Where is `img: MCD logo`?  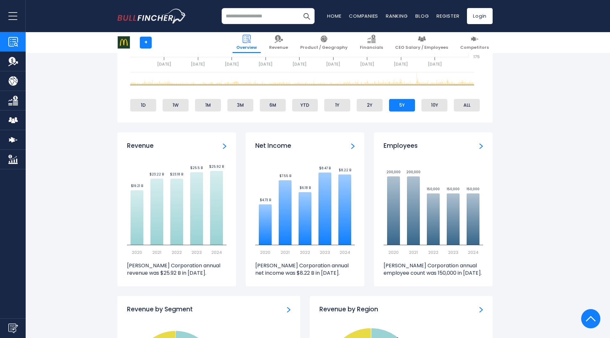 img: MCD logo is located at coordinates (124, 42).